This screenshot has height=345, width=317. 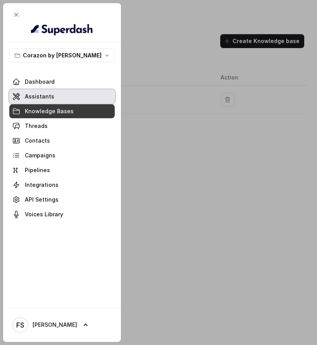 I want to click on span: Knowledge Bases, so click(x=49, y=111).